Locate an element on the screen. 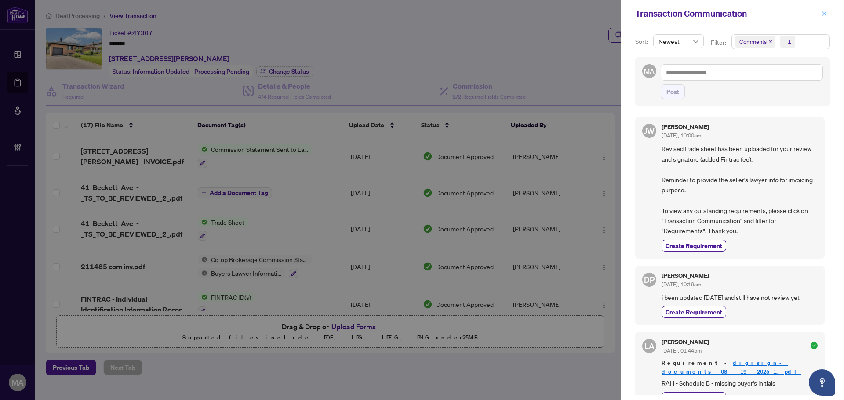  span: RAH - Schedule B - missing buyer's initials is located at coordinates (739, 383).